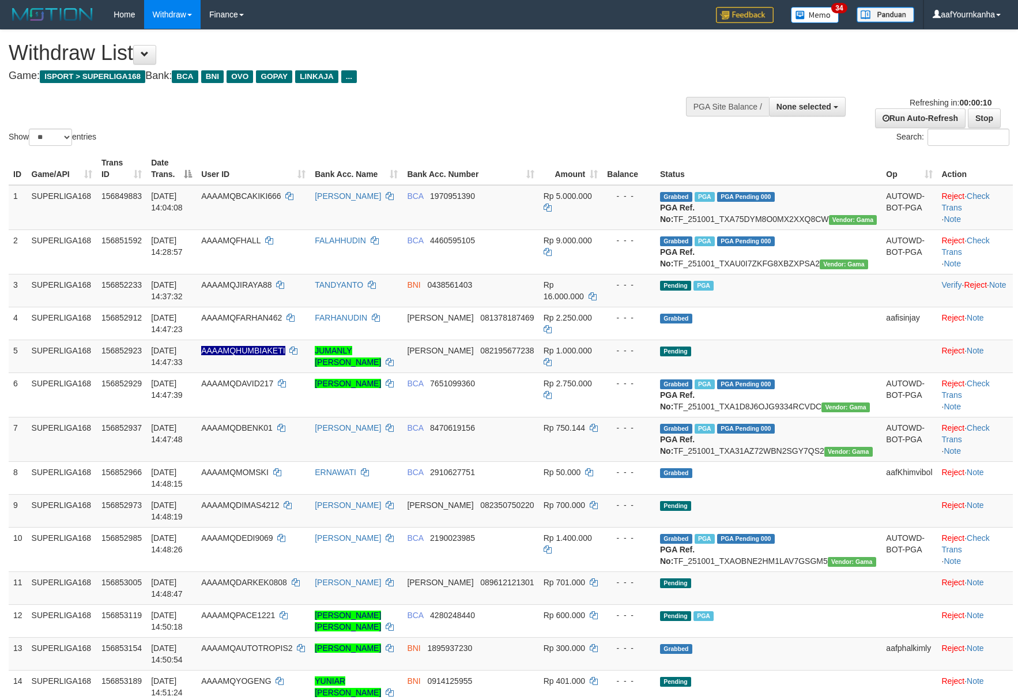 The image size is (1018, 700). What do you see at coordinates (768, 394) in the screenshot?
I see `td: TF_251001_TXA1D8J6OJG9334RCVDC` at bounding box center [768, 394].